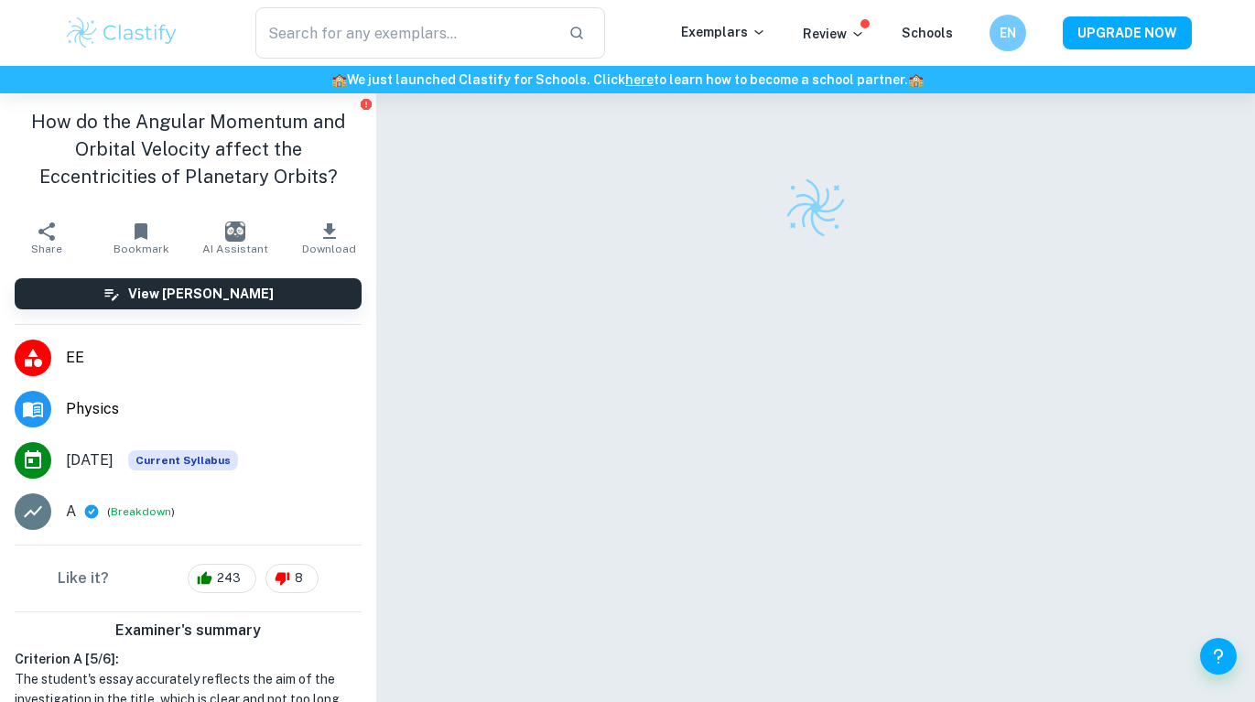  What do you see at coordinates (627, 80) in the screenshot?
I see `h6: We just launched Clastify for Schools. Click to learn how to become a school partner.` at bounding box center [627, 80].